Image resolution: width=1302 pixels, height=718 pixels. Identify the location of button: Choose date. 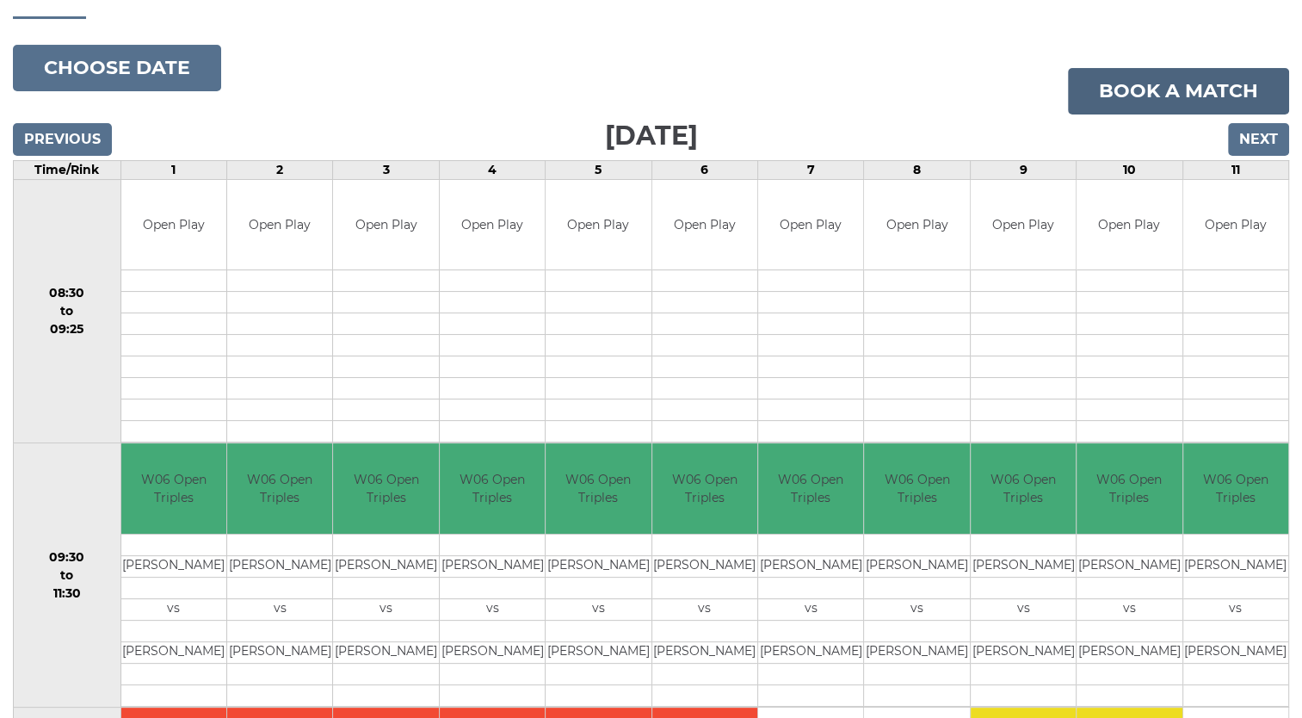
(117, 68).